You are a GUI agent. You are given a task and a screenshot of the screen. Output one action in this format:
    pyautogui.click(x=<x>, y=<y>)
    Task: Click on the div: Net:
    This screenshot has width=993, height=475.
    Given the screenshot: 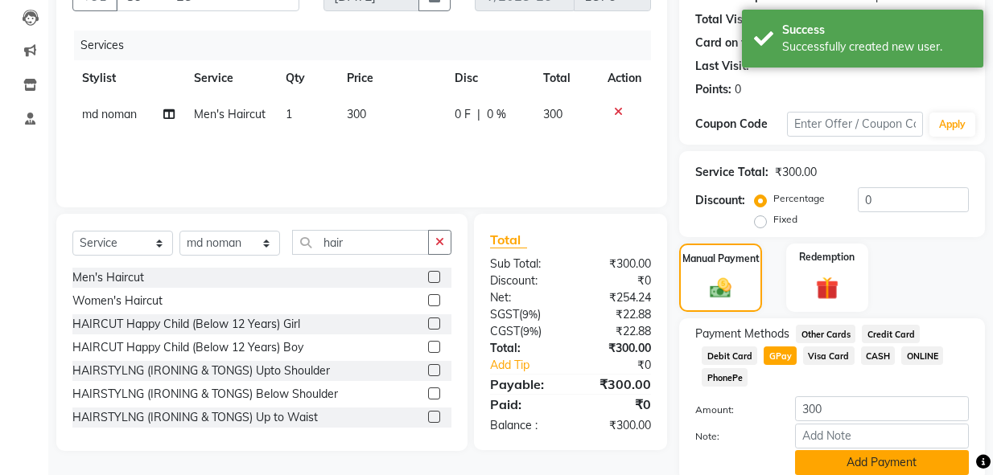 What is the action you would take?
    pyautogui.click(x=524, y=298)
    